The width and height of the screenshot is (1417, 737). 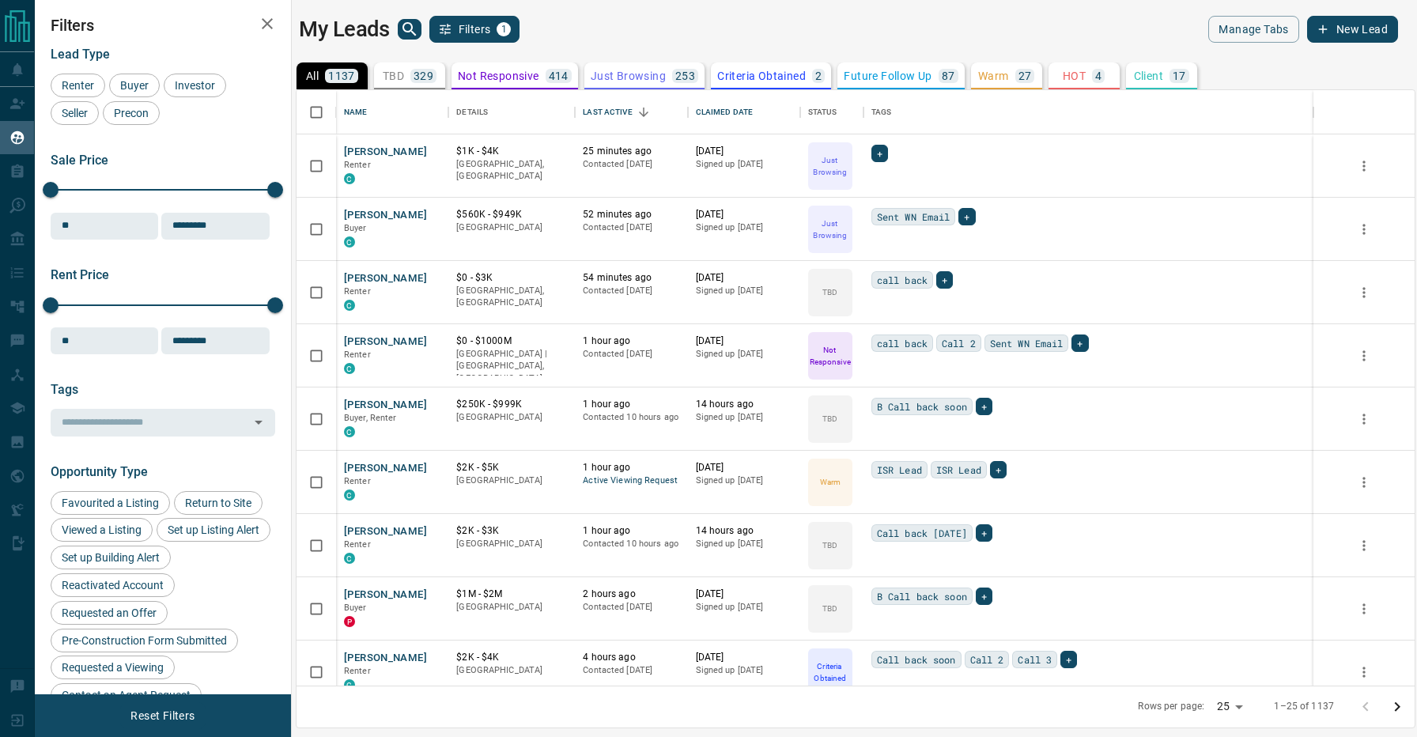 I want to click on p: 4 hours ago, so click(x=631, y=657).